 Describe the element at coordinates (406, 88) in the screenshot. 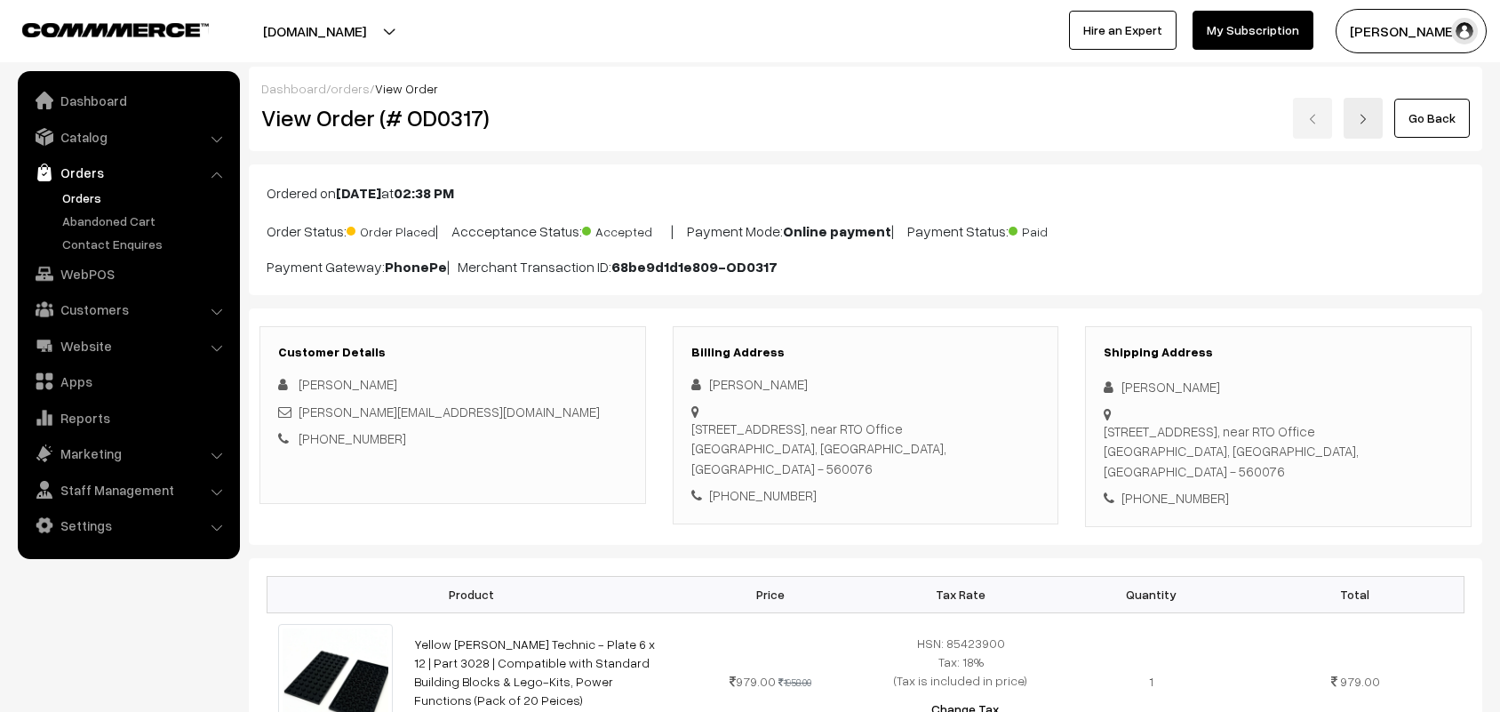

I see `span: View Order` at that location.